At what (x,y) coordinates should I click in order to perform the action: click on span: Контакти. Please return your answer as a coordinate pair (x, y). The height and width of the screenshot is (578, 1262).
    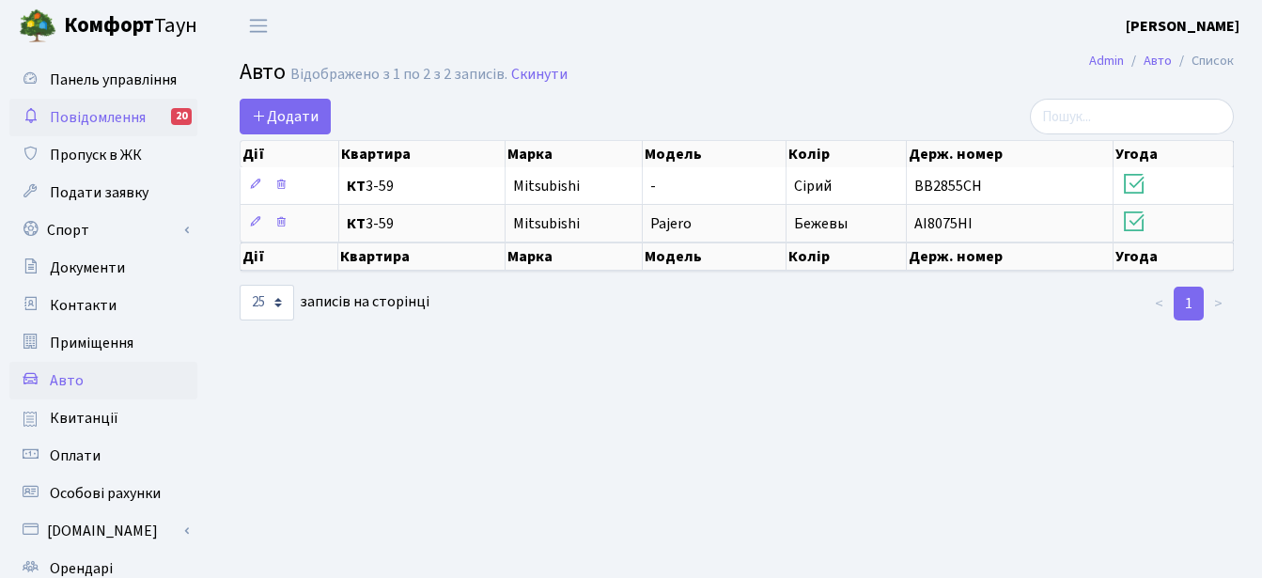
    Looking at the image, I should click on (83, 305).